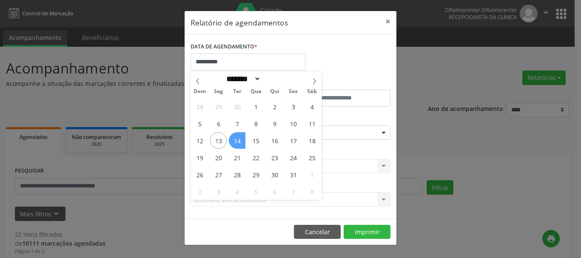 The image size is (581, 258). Describe the element at coordinates (275, 79) in the screenshot. I see `input: Year` at that location.